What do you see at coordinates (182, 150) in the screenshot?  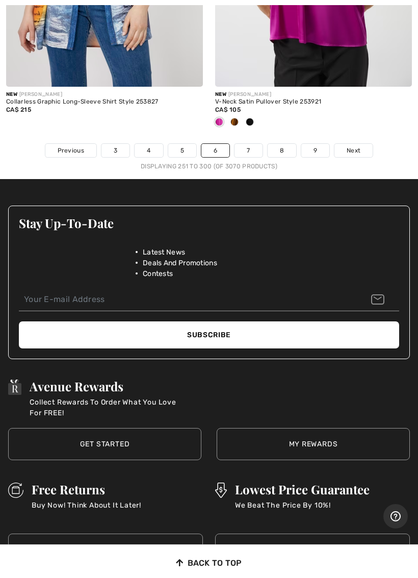 I see `a: 5` at bounding box center [182, 150].